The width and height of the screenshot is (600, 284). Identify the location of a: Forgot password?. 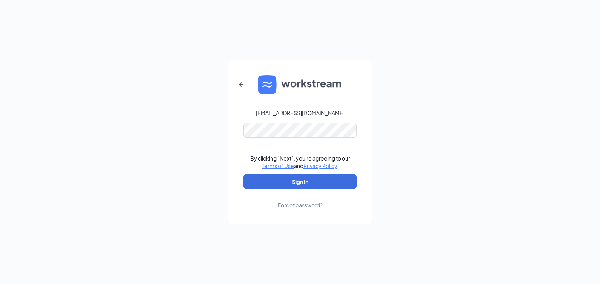
(300, 199).